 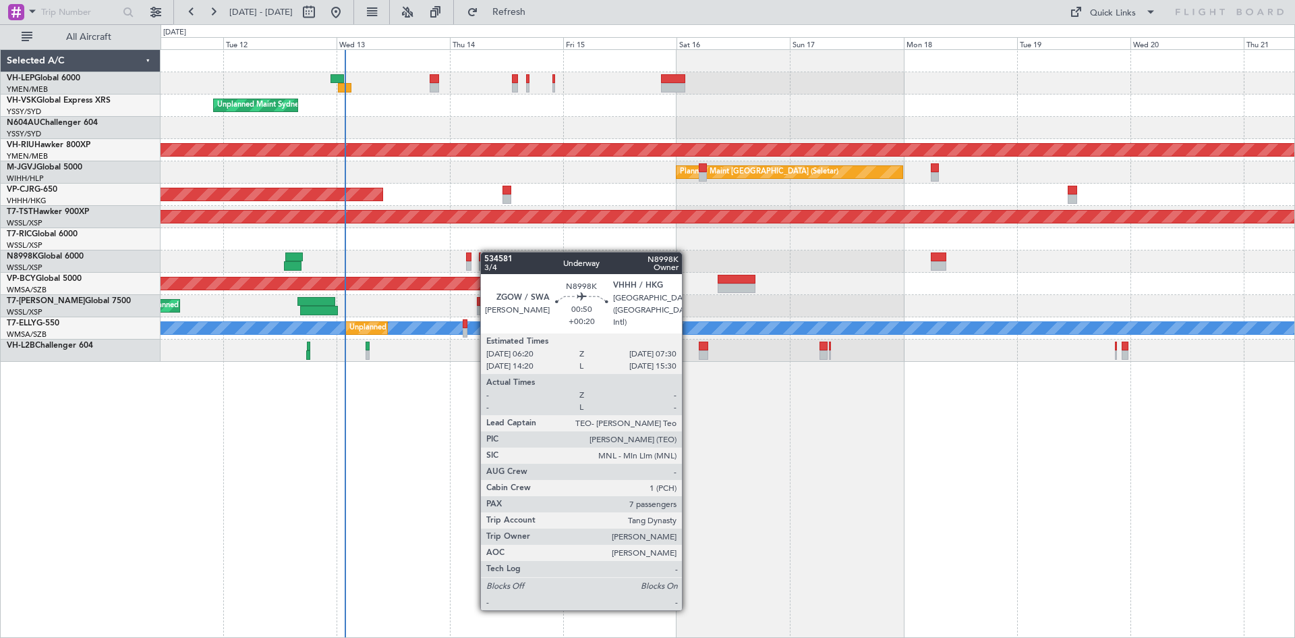 I want to click on a: VH-LEPGlobal 6000, so click(x=43, y=78).